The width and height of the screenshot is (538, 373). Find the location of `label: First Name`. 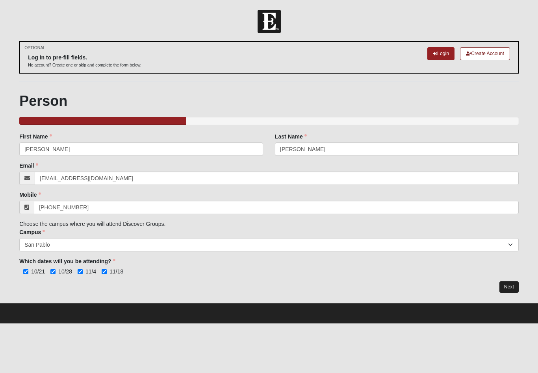

label: First Name is located at coordinates (35, 137).